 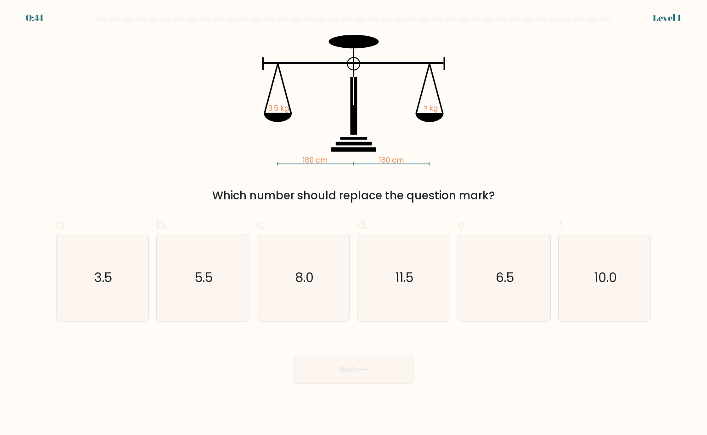 What do you see at coordinates (278, 108) in the screenshot?
I see `tspan: 3.5 kg` at bounding box center [278, 108].